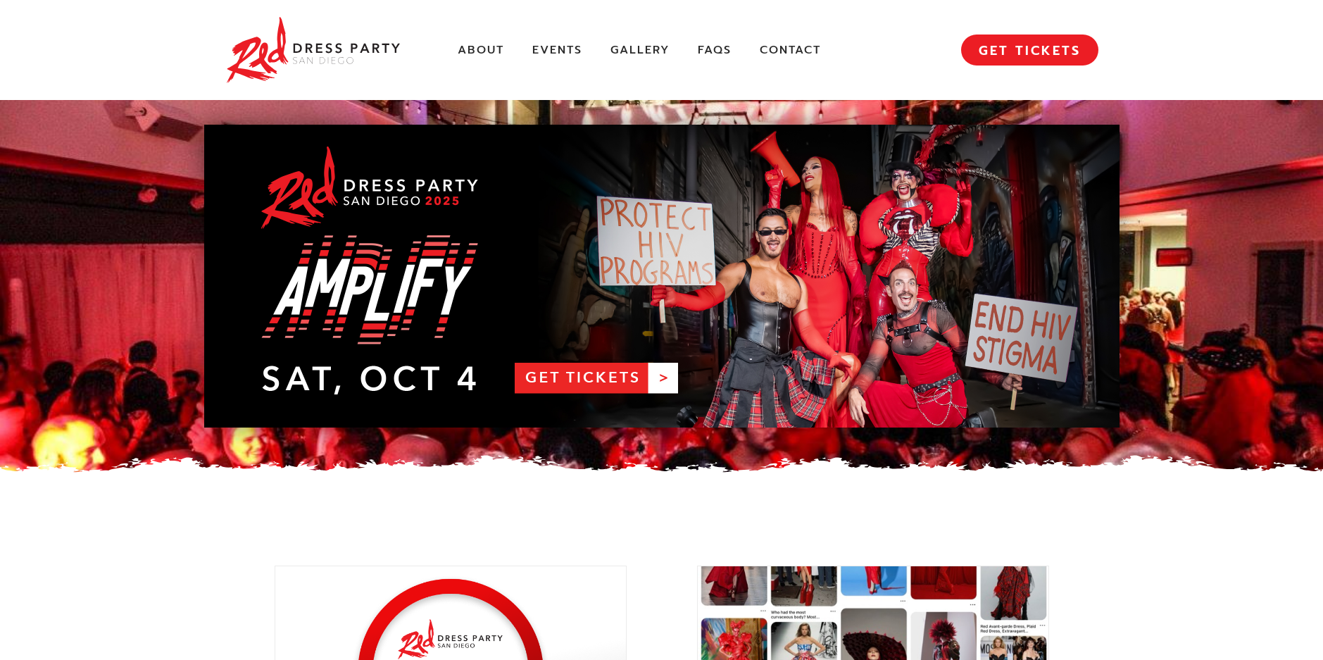 The image size is (1323, 660). I want to click on a: Contact, so click(790, 50).